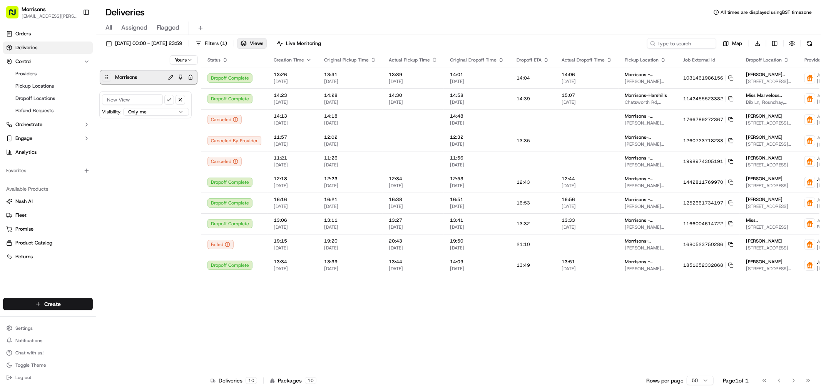 The image size is (821, 389). What do you see at coordinates (31, 366) in the screenshot?
I see `span: Toggle Theme` at bounding box center [31, 366].